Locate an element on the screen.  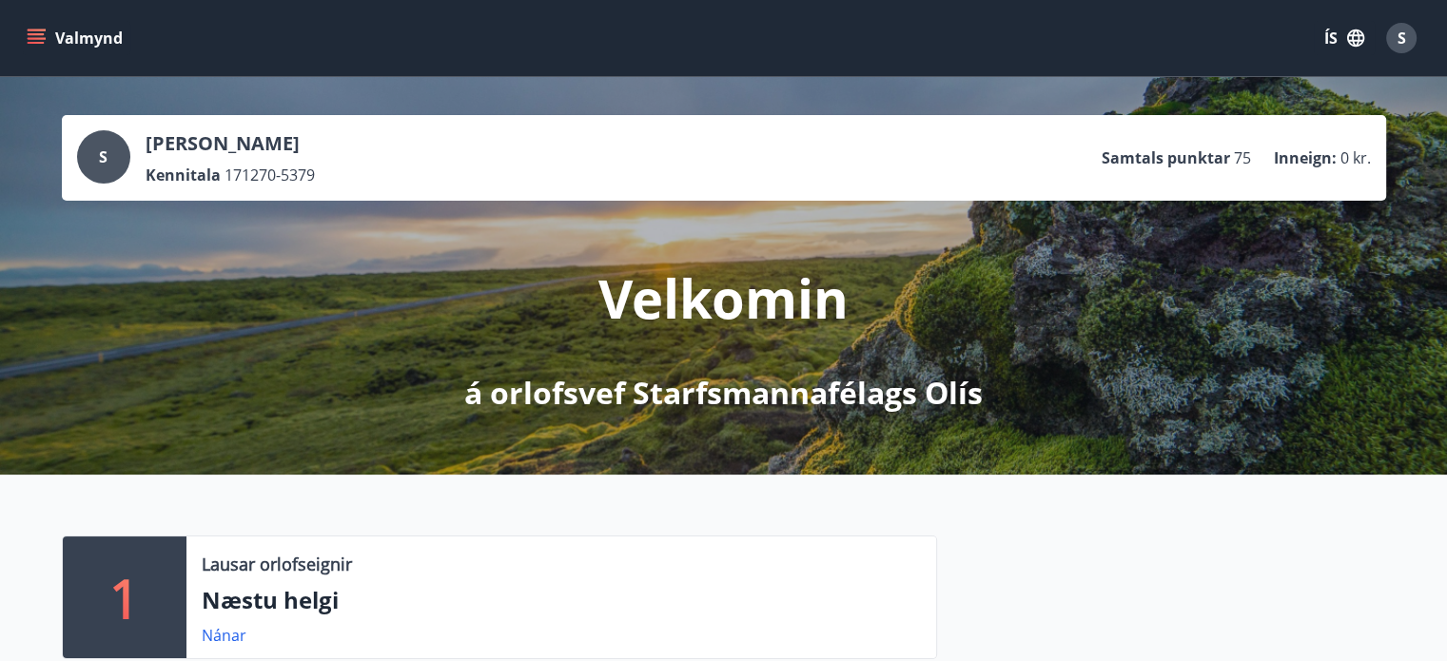
span: 171270-5379 is located at coordinates (269, 175).